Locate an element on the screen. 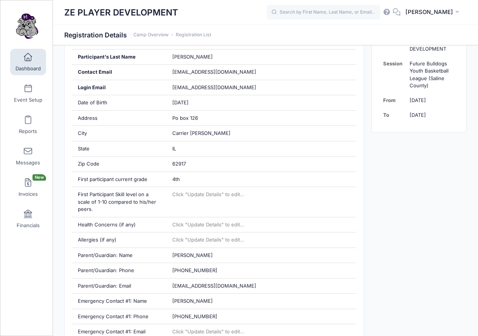 This screenshot has width=478, height=336. div: First Participant Skill level on a scale of 1-10 compared to his/her peers. is located at coordinates (119, 202).